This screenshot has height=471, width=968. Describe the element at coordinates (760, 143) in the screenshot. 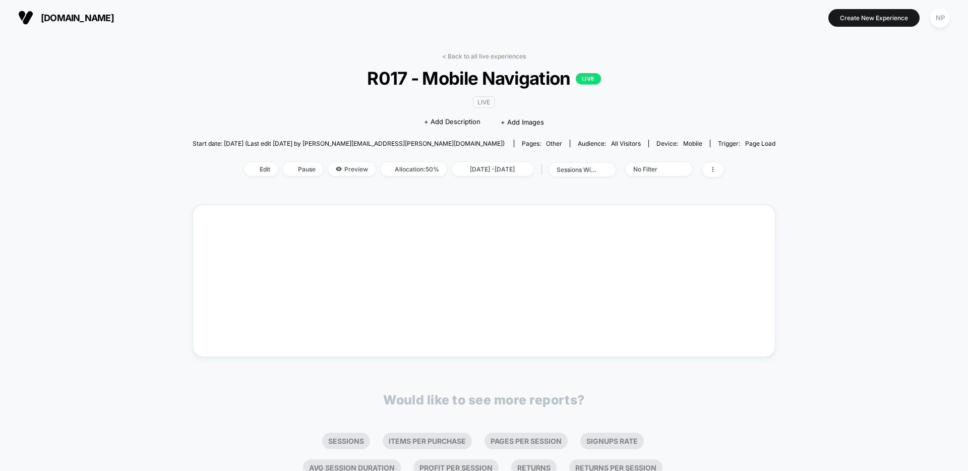

I see `span: Page Load` at that location.